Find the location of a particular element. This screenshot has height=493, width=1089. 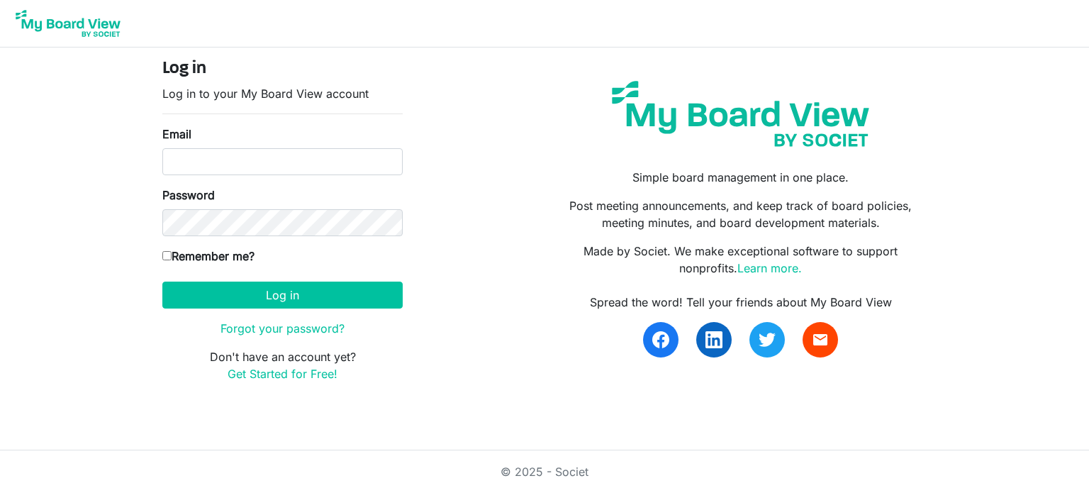

button: Log in is located at coordinates (282, 295).